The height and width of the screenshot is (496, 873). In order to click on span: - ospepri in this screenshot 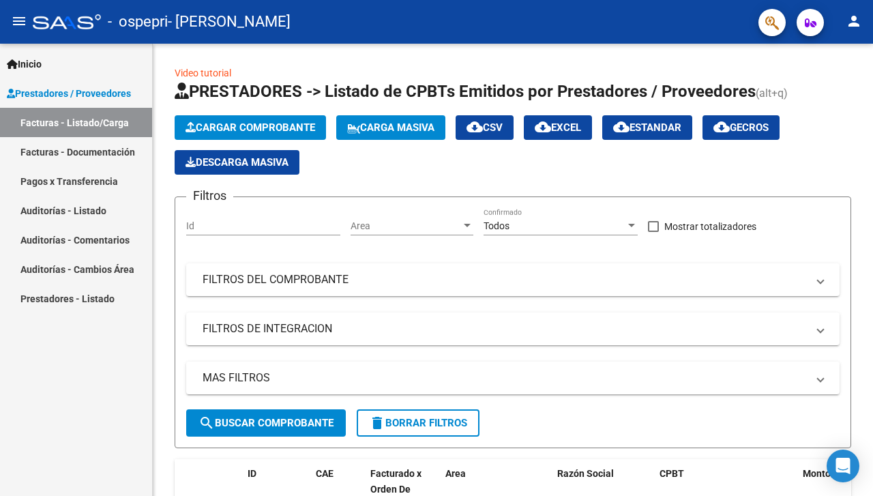, I will do `click(138, 22)`.